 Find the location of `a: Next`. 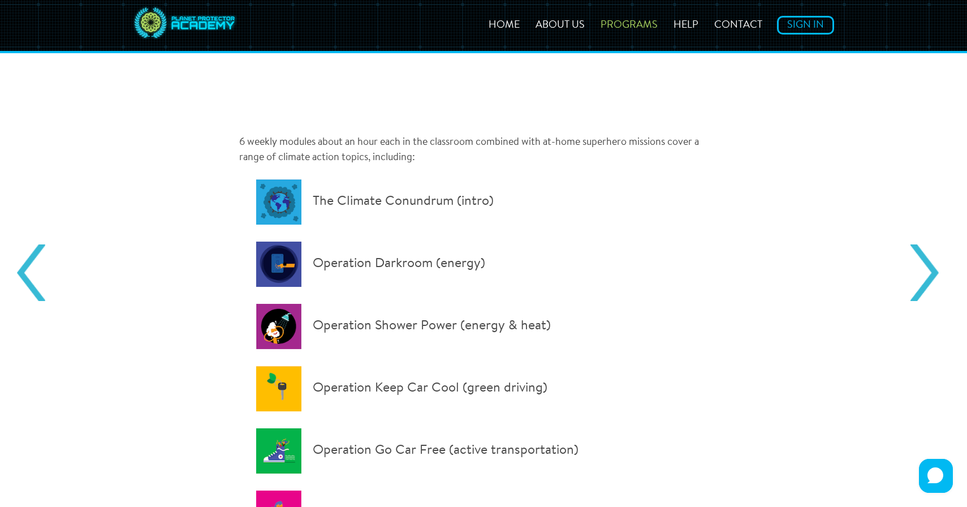

a: Next is located at coordinates (924, 272).